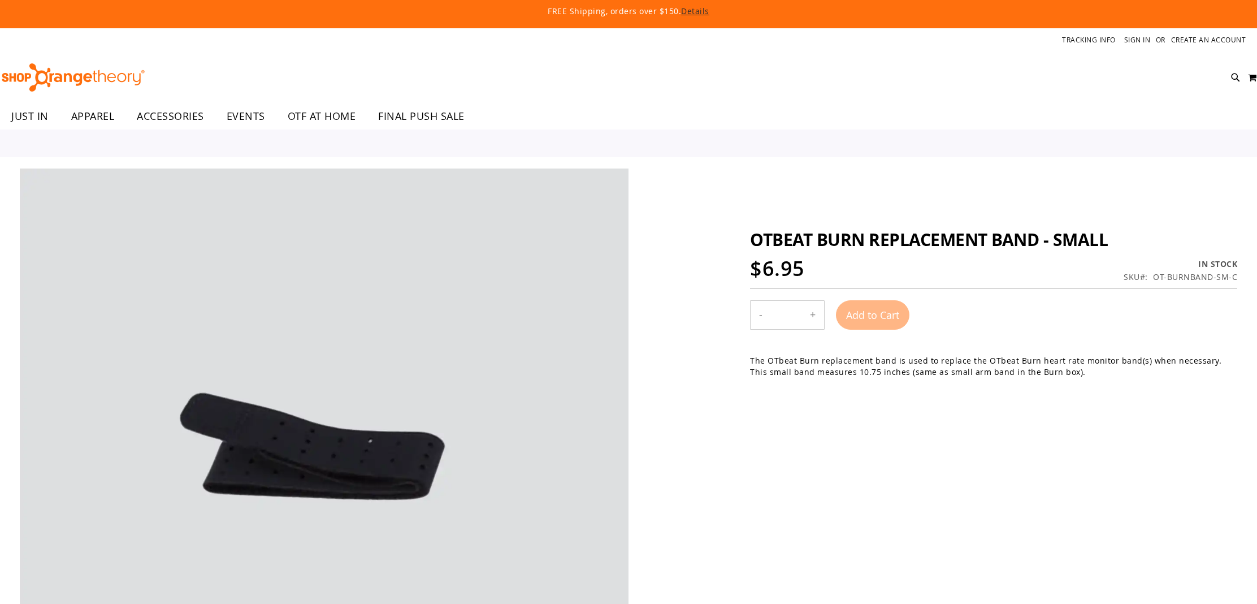 This screenshot has height=604, width=1257. Describe the element at coordinates (170, 116) in the screenshot. I see `a: ACCESSORIES` at that location.